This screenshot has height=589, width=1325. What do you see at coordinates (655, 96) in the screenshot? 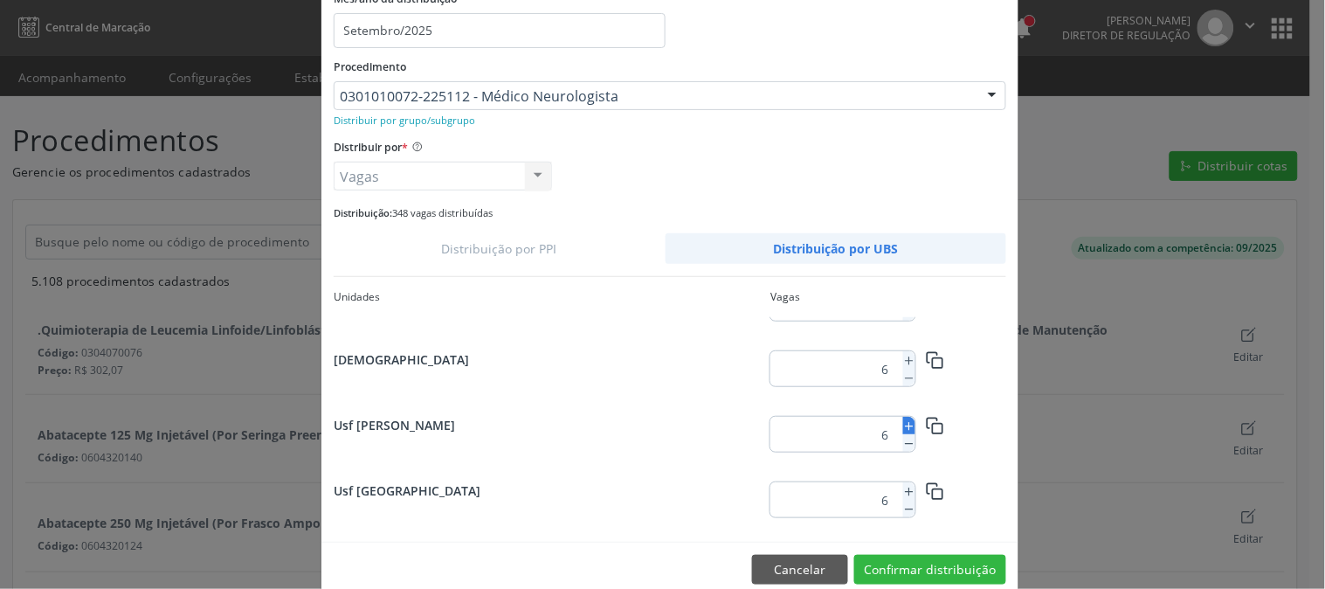
I see `span: 0301010072-225112 - Médico Neurologista` at bounding box center [655, 96].